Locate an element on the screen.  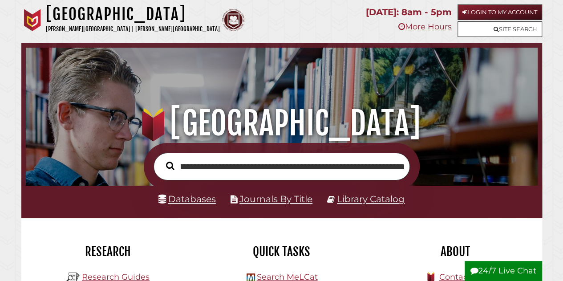
a: Databases is located at coordinates (187, 198).